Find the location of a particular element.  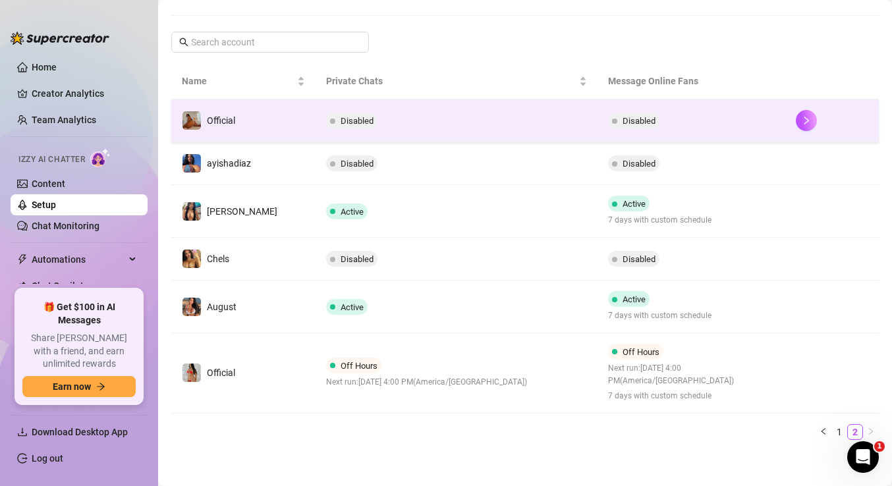

a: Chat Monitoring is located at coordinates (65, 226).